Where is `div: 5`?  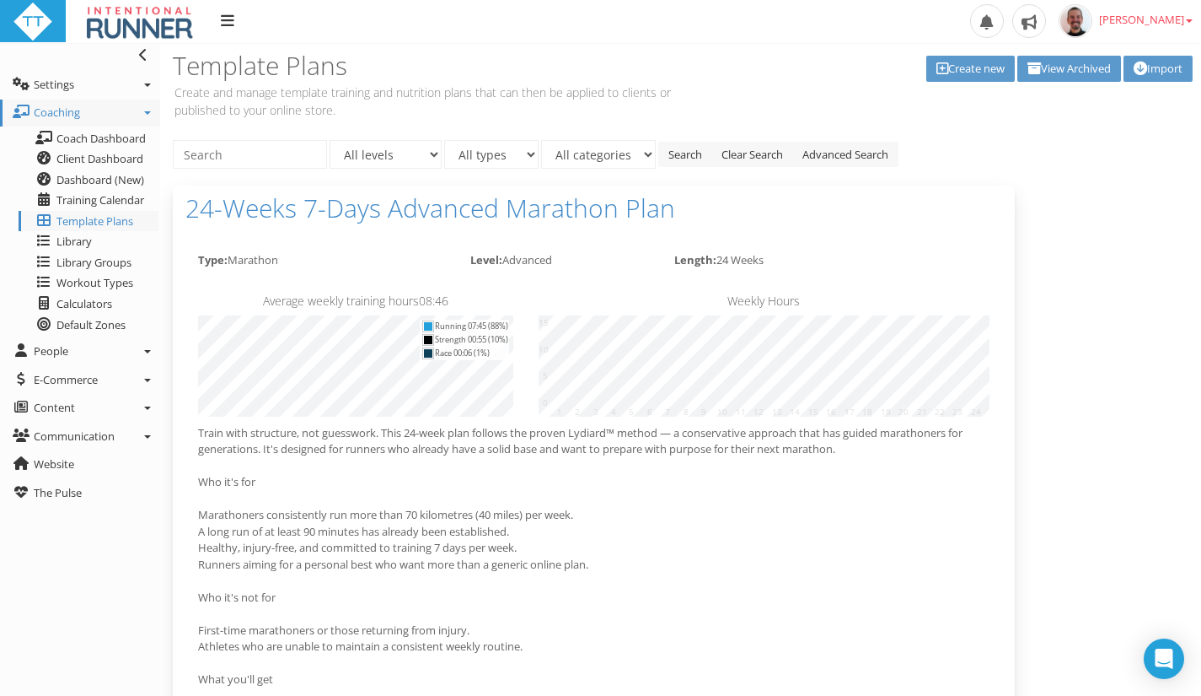
div: 5 is located at coordinates (631, 411).